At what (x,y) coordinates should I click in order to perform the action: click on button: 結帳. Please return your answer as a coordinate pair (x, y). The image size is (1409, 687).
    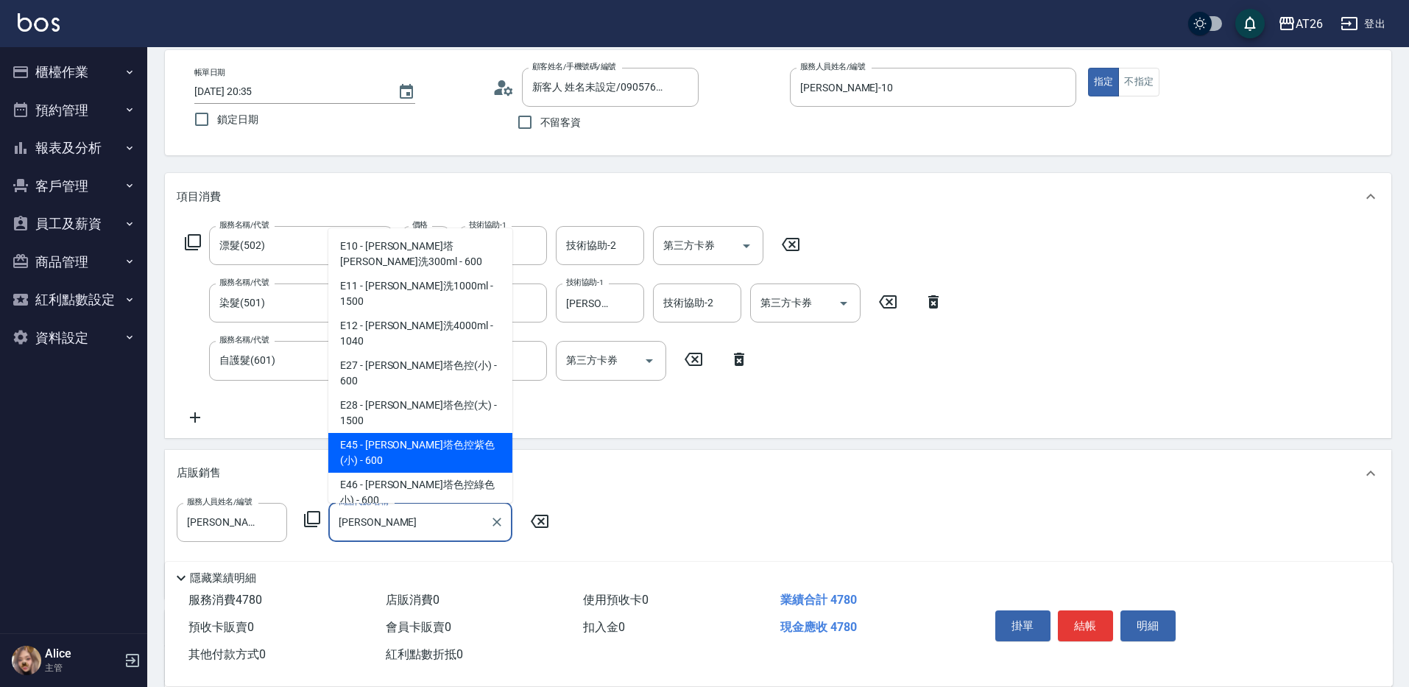
    Looking at the image, I should click on (1085, 626).